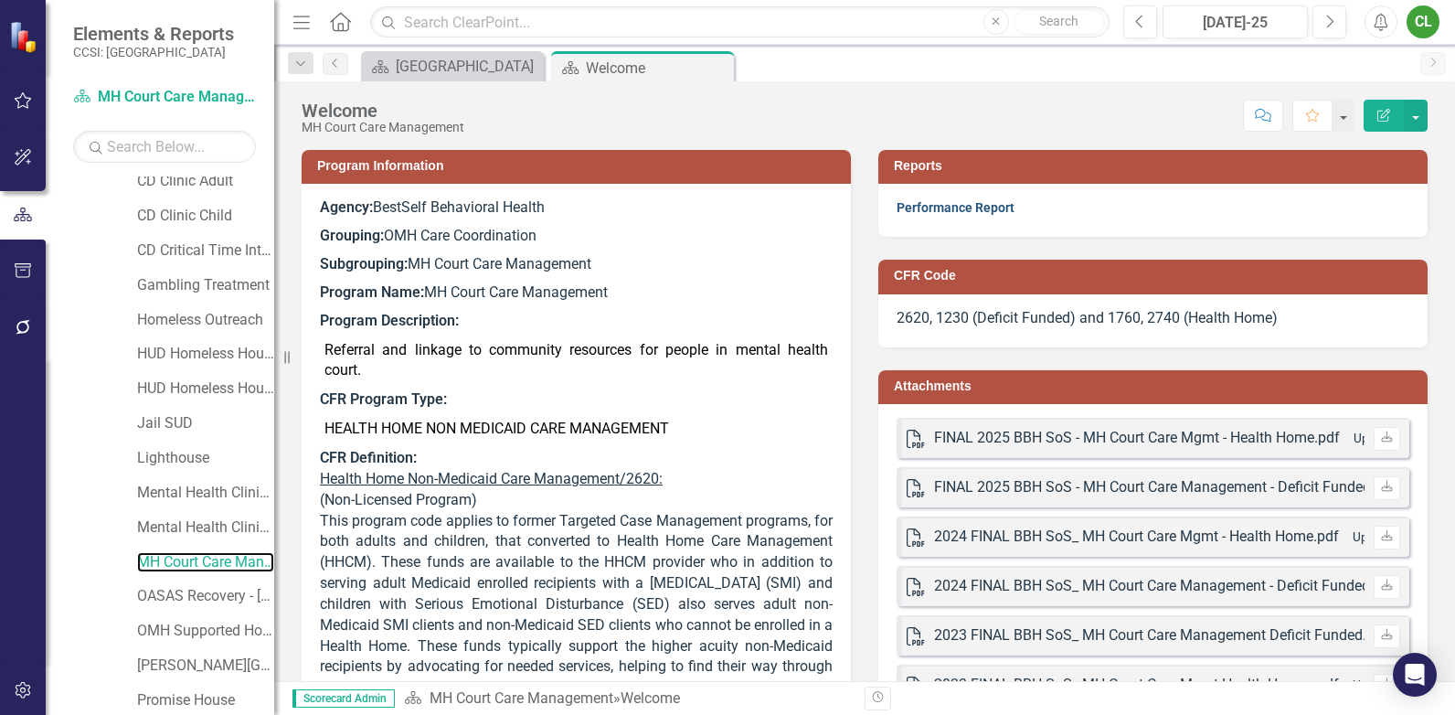  I want to click on h3: CFR Code, so click(1156, 275).